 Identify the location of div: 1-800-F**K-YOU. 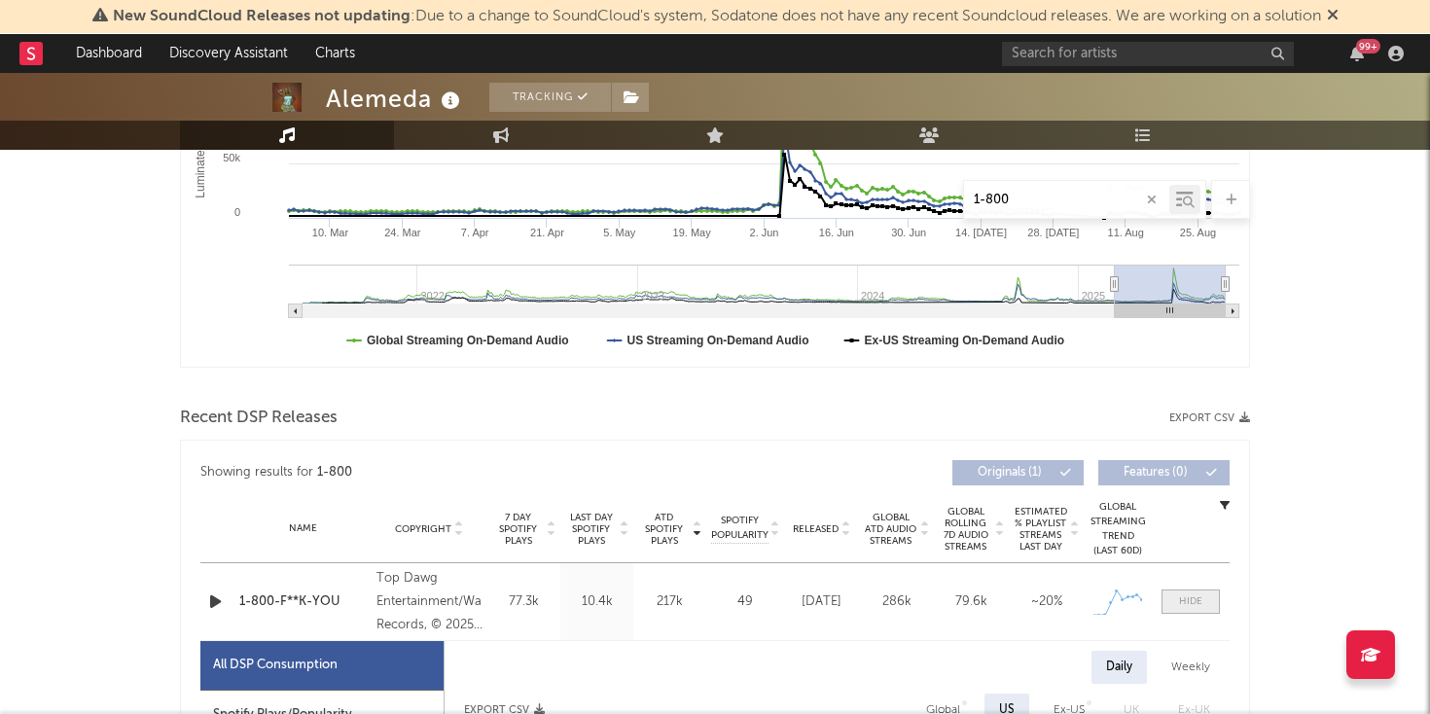
(302, 602).